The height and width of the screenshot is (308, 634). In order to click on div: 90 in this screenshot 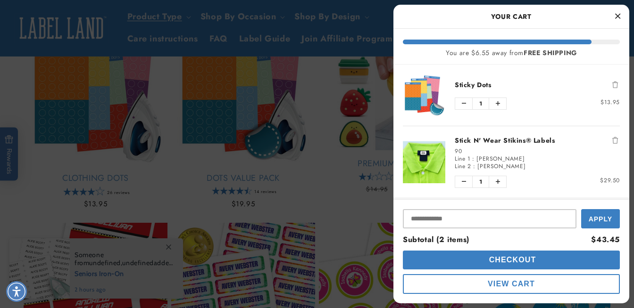, I will do `click(537, 151)`.